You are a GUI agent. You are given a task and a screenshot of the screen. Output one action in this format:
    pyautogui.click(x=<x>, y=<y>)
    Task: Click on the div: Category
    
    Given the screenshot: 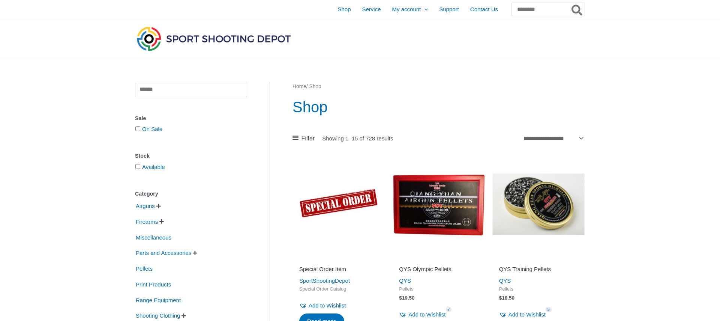 What is the action you would take?
    pyautogui.click(x=191, y=194)
    